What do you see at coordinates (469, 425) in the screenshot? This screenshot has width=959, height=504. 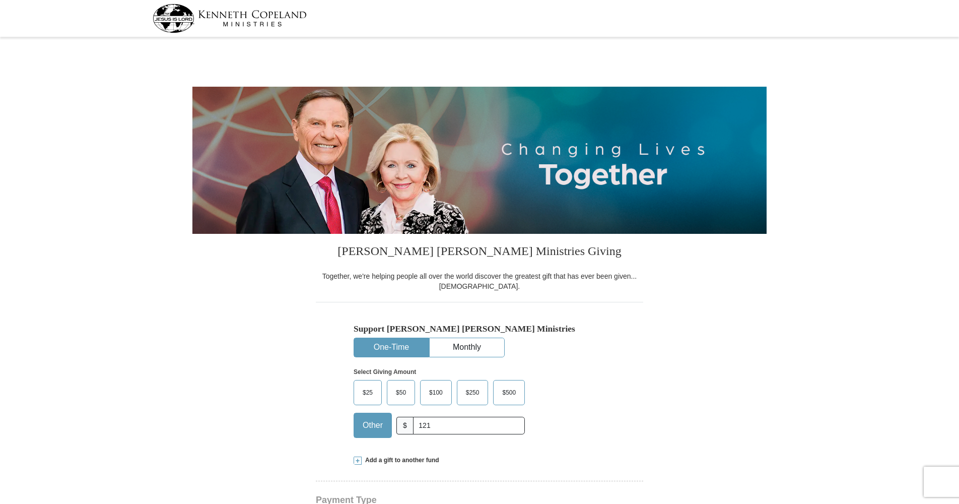 I see `input: Other Amount` at bounding box center [469, 425].